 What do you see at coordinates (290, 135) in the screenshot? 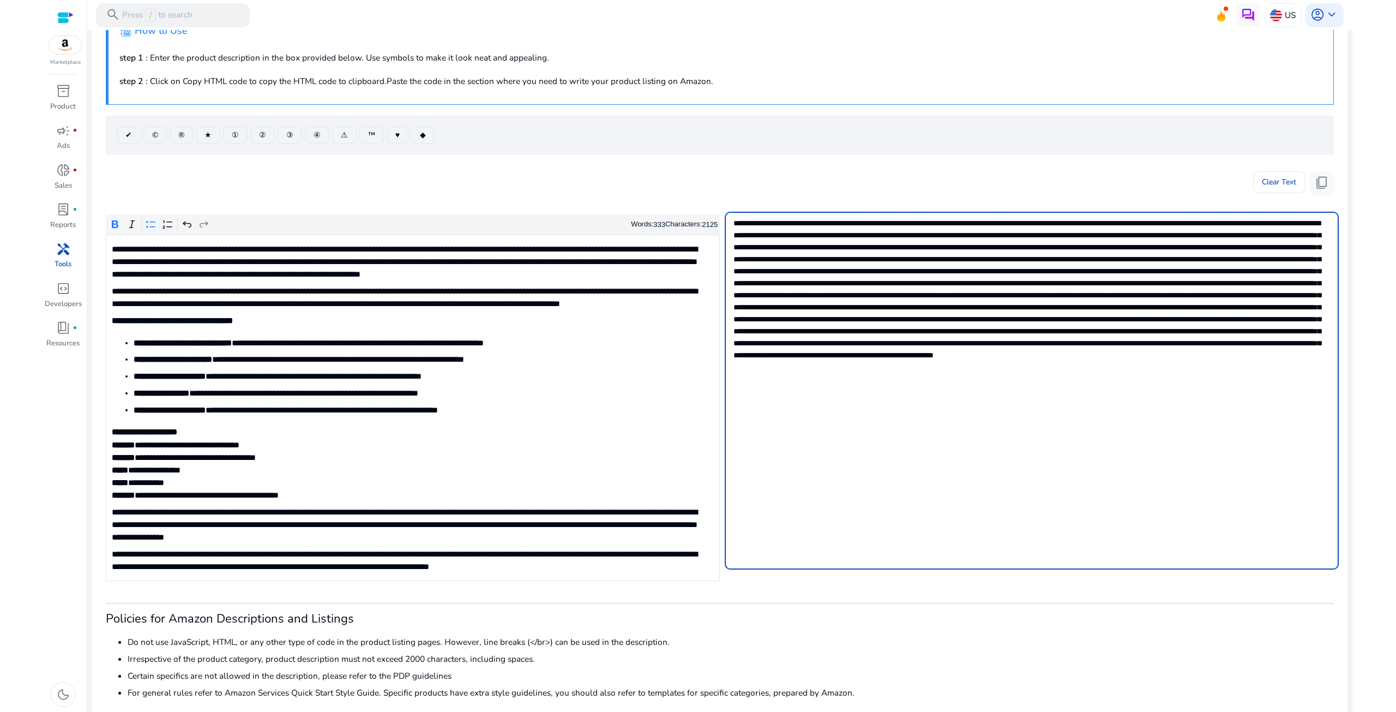
I see `button: ③` at bounding box center [290, 135].